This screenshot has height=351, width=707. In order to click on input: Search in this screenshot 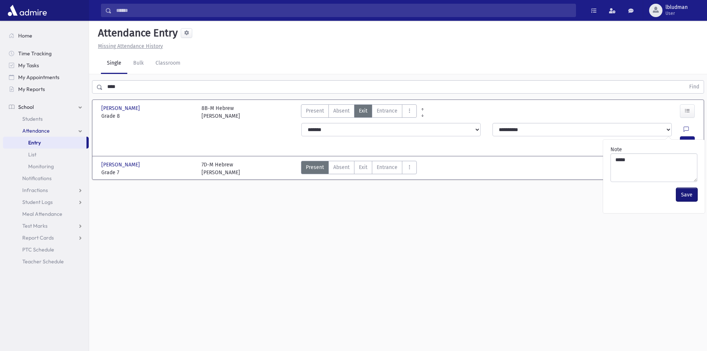, I will do `click(344, 10)`.